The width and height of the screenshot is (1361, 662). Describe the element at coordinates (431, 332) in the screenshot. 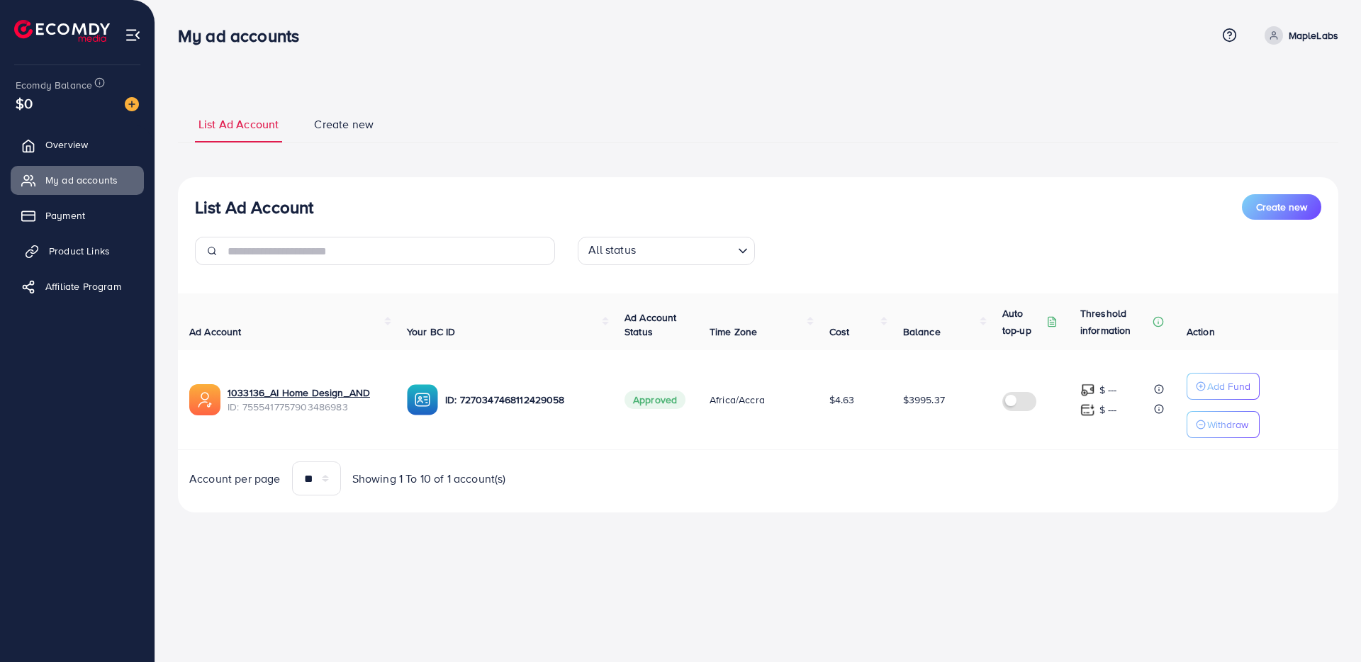

I see `span: Your BC ID` at that location.